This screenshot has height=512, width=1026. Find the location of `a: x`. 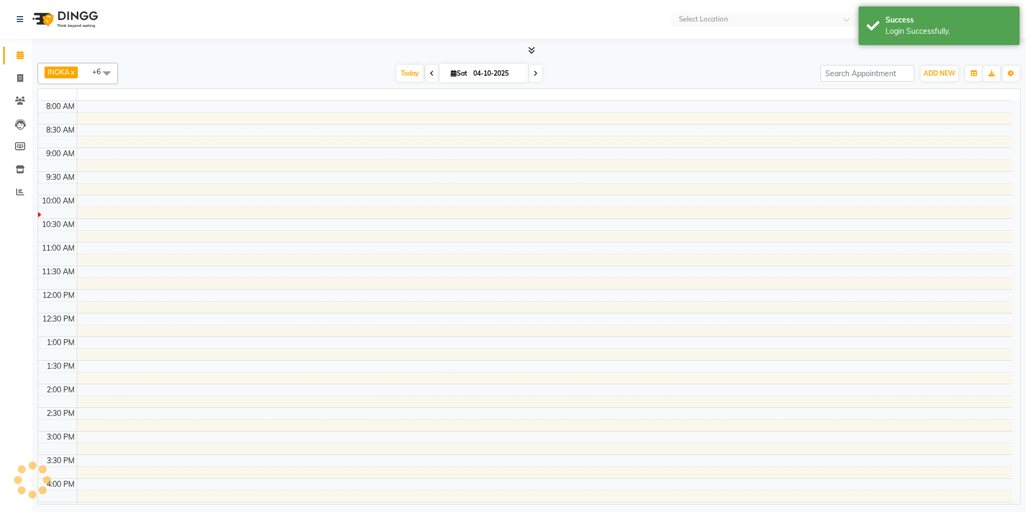

a: x is located at coordinates (72, 72).